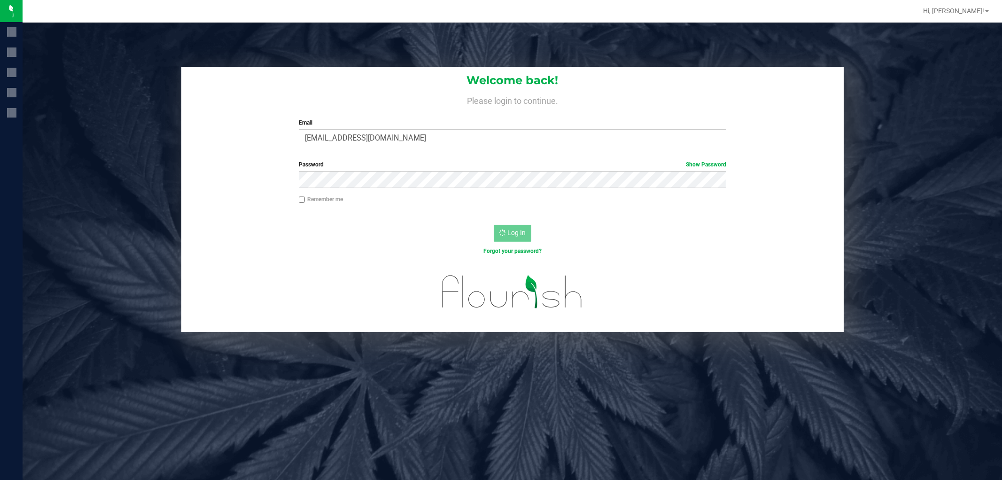  Describe the element at coordinates (513, 123) in the screenshot. I see `label: Email` at that location.